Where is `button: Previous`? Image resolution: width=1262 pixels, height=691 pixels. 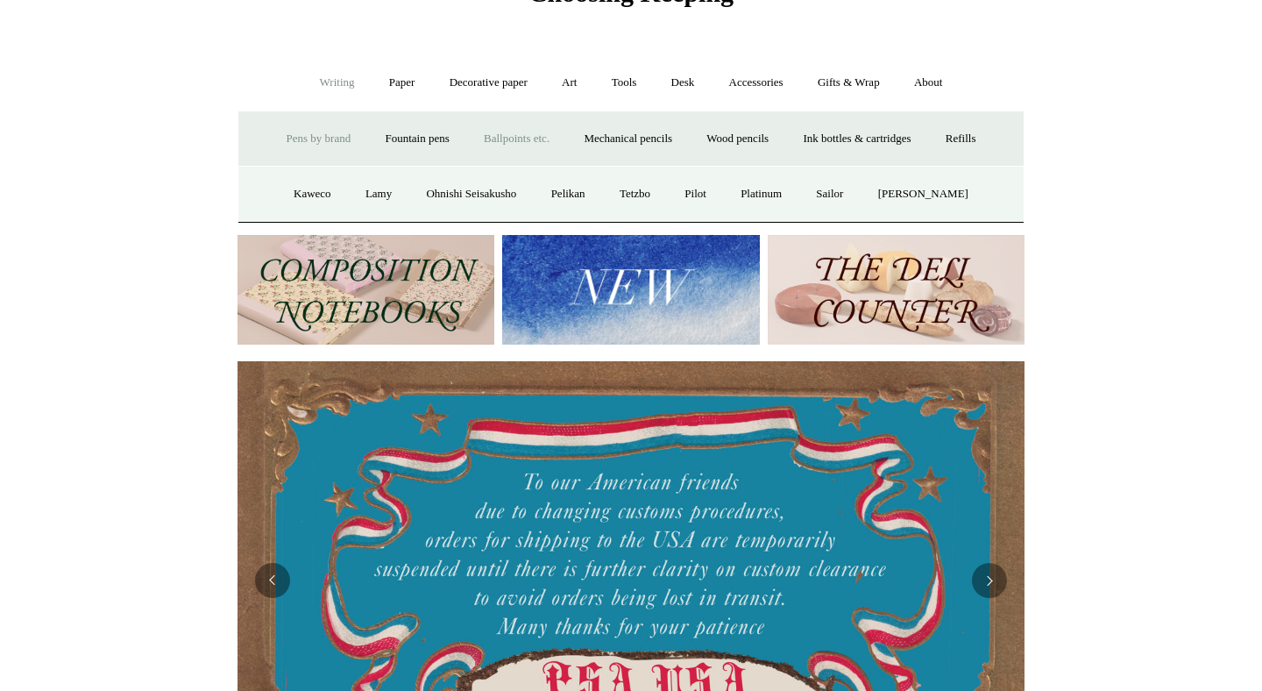
button: Previous is located at coordinates (273, 580).